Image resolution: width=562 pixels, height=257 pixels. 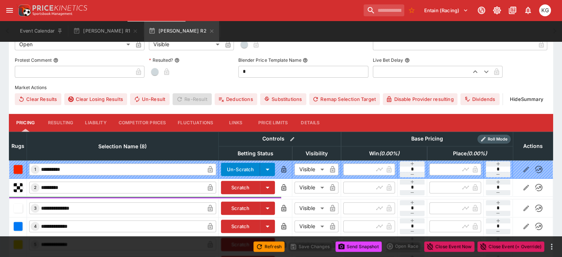 I want to click on button: Un-Scratch, so click(x=241, y=169).